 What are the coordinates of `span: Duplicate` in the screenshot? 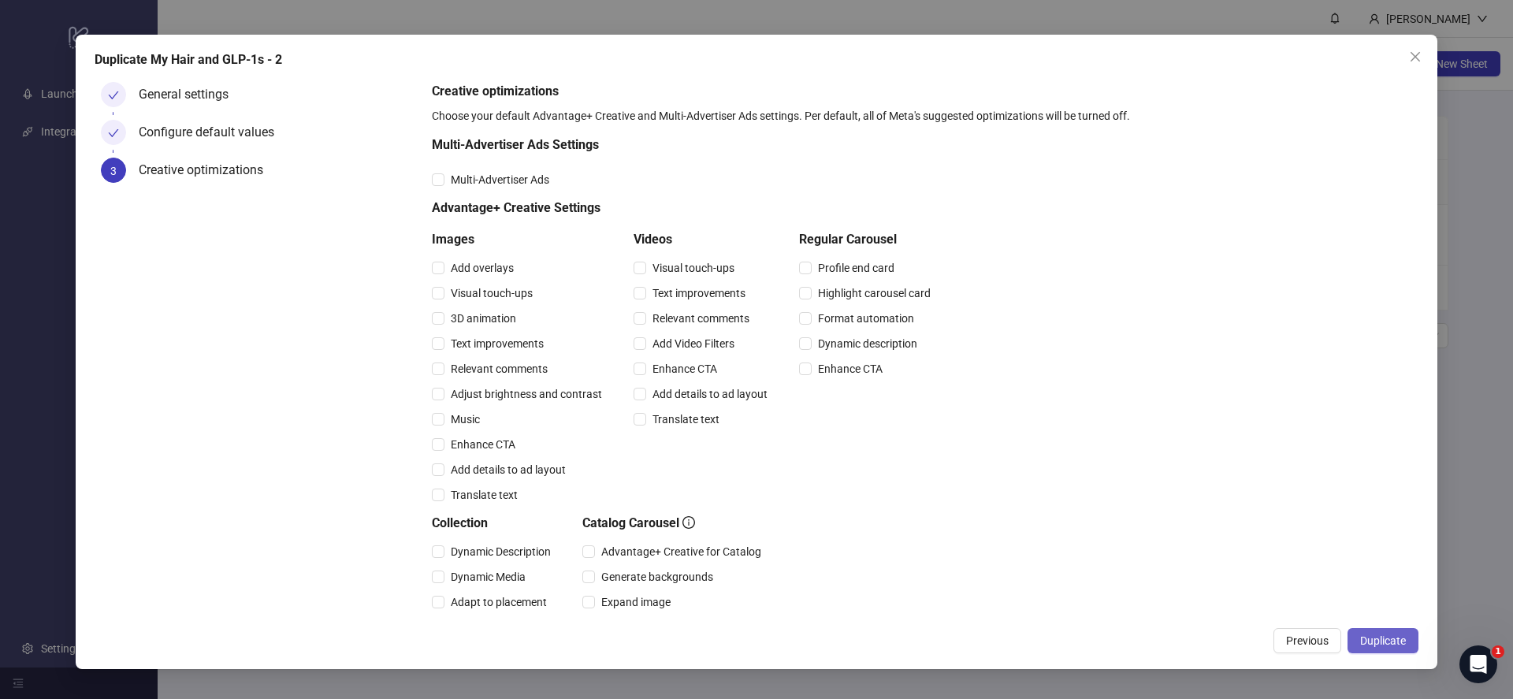 It's located at (1383, 640).